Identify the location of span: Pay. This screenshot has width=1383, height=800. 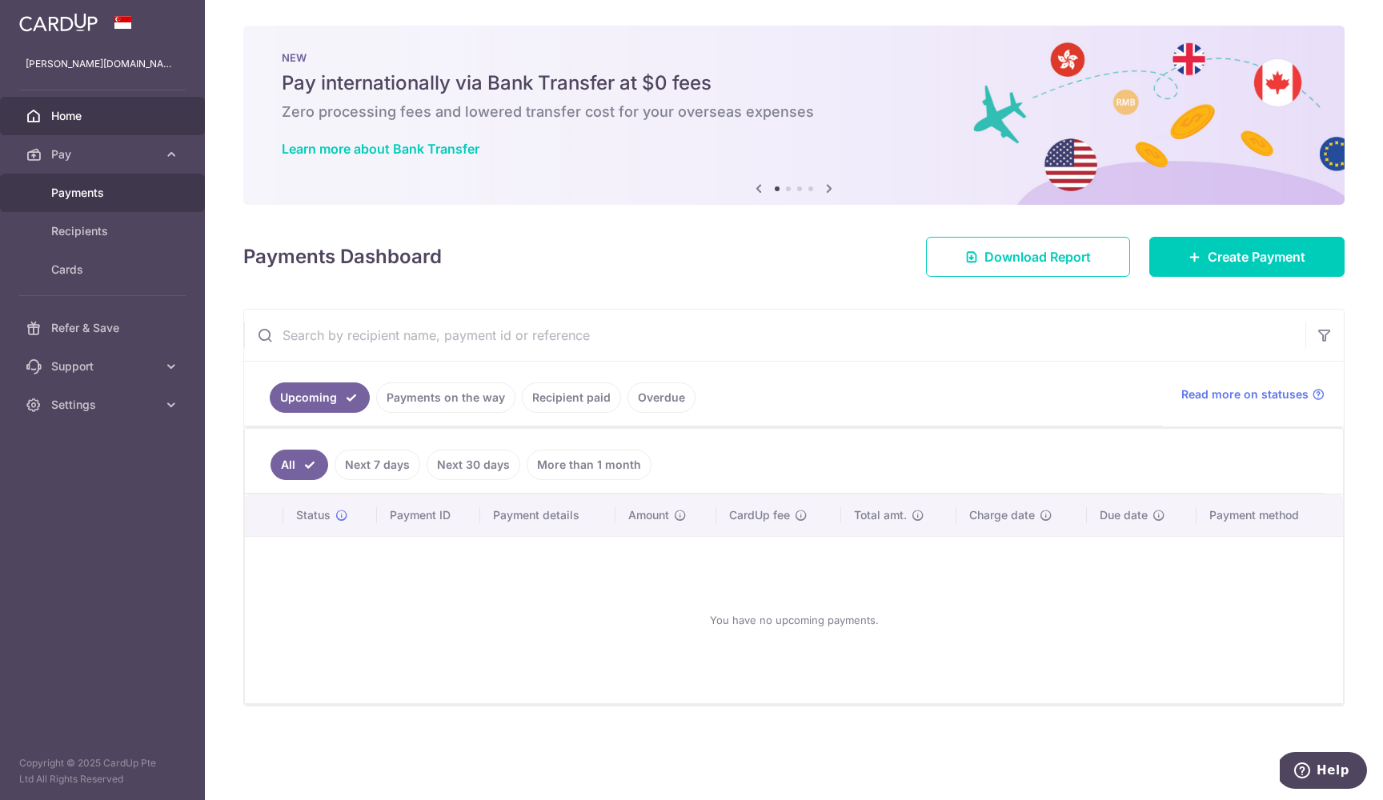
(104, 154).